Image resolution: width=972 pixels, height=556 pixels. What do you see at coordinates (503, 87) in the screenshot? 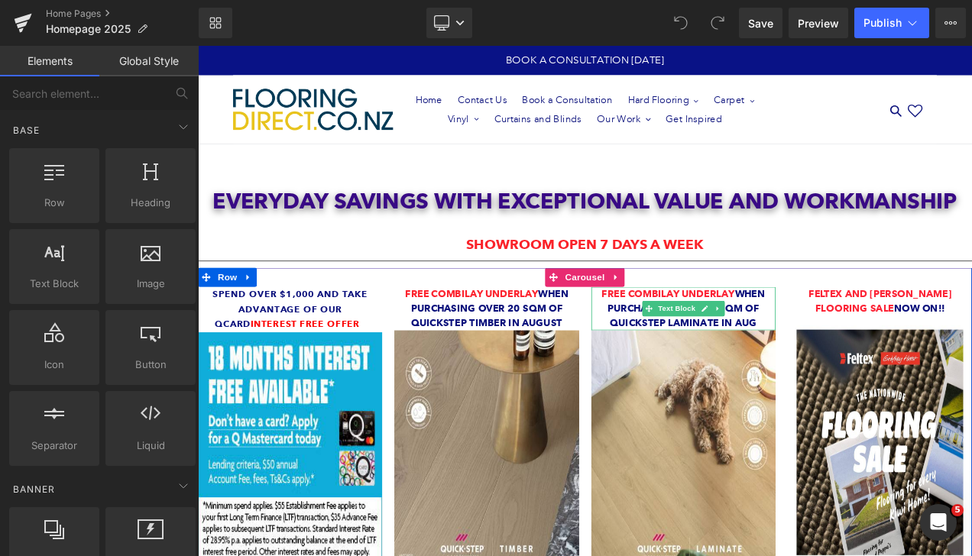
I see `span: Our Work` at bounding box center [503, 87].